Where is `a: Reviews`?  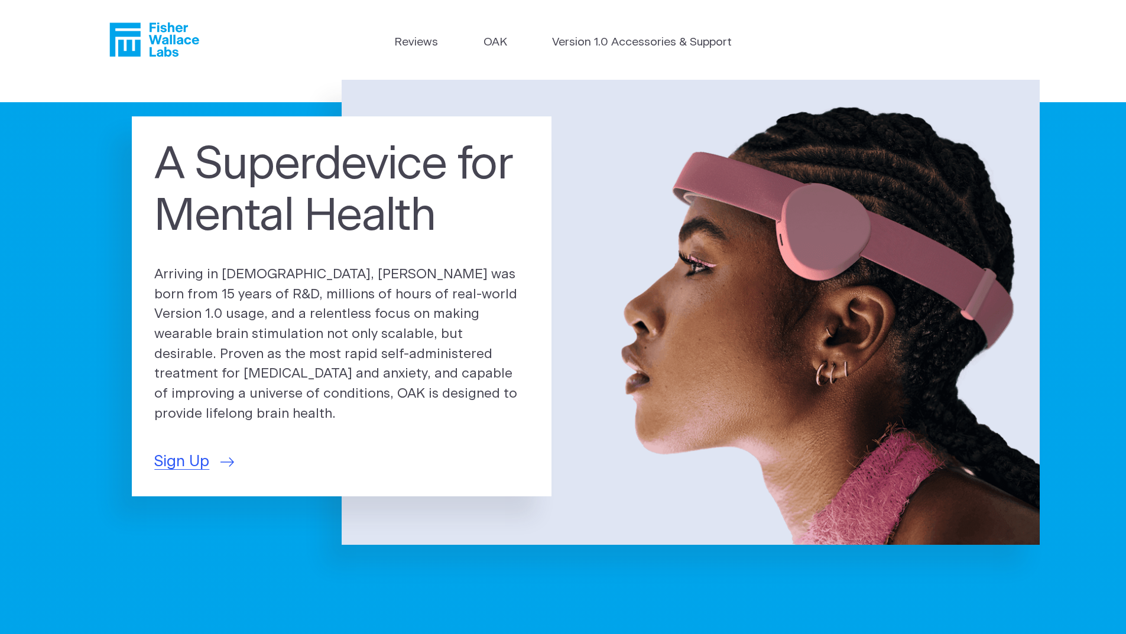 a: Reviews is located at coordinates (416, 43).